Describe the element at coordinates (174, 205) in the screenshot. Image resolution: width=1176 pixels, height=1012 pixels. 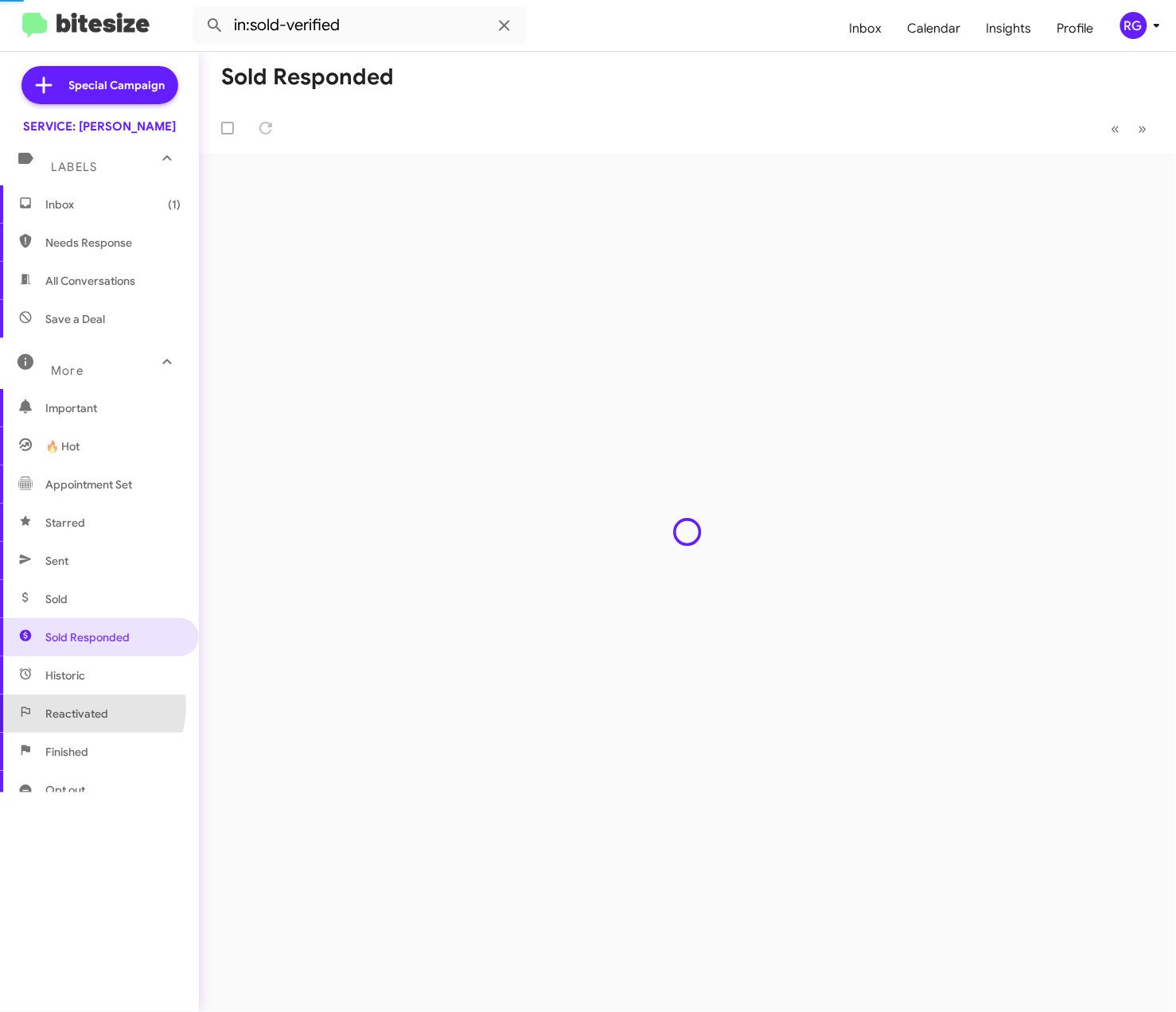
I see `span: (1)` at that location.